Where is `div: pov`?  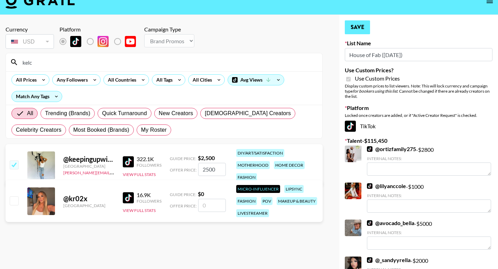
div: pov is located at coordinates (267, 201).